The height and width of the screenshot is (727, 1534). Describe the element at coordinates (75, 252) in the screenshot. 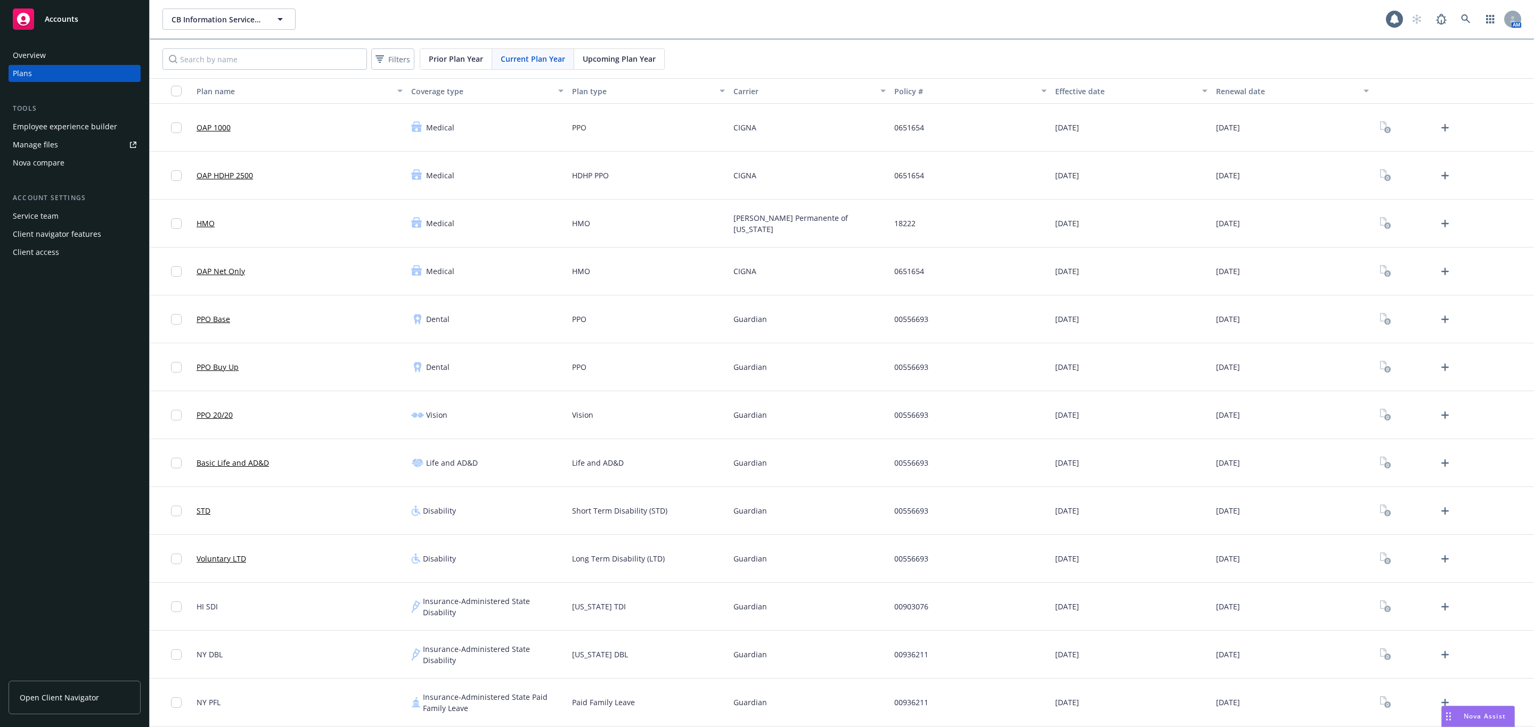

I see `a: Client access` at that location.